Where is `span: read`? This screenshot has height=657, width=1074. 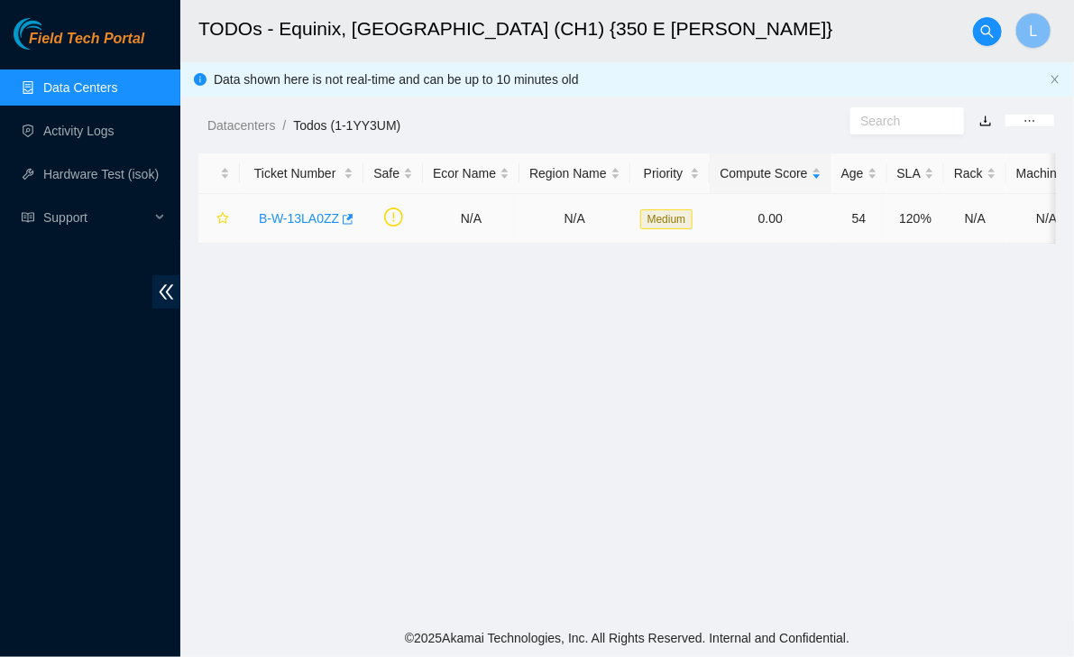 span: read is located at coordinates (28, 217).